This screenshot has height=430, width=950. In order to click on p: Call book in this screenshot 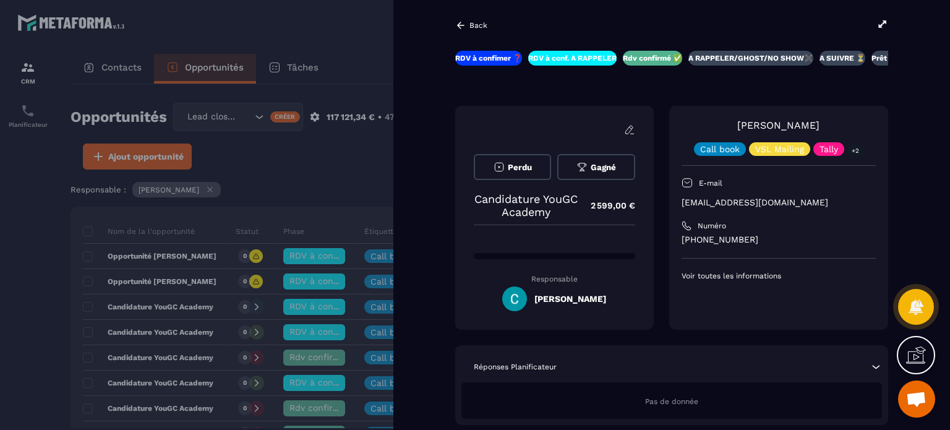, I will do `click(720, 149)`.